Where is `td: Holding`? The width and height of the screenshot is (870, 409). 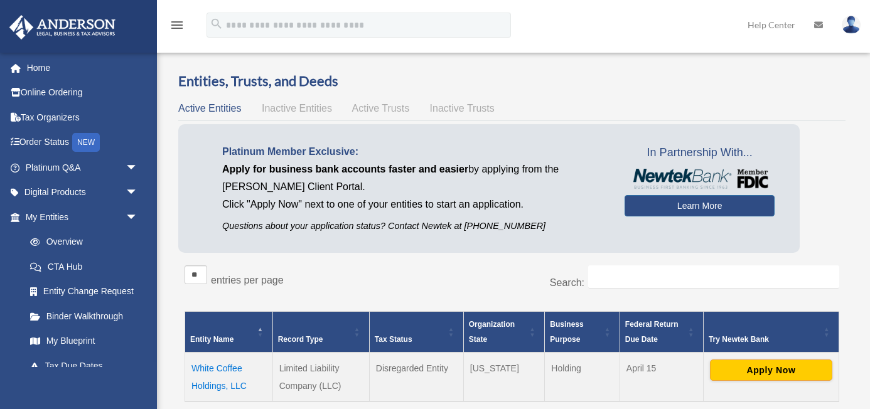
td: Holding is located at coordinates (582, 377).